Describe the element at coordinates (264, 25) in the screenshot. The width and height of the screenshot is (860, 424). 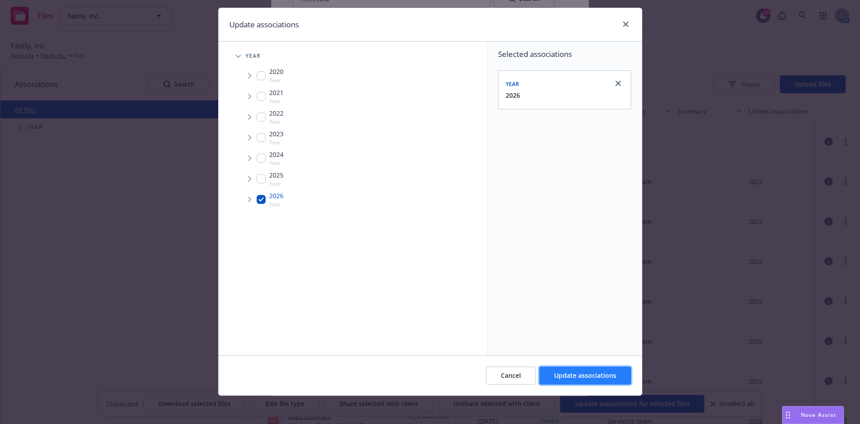
I see `h1: Update associations` at that location.